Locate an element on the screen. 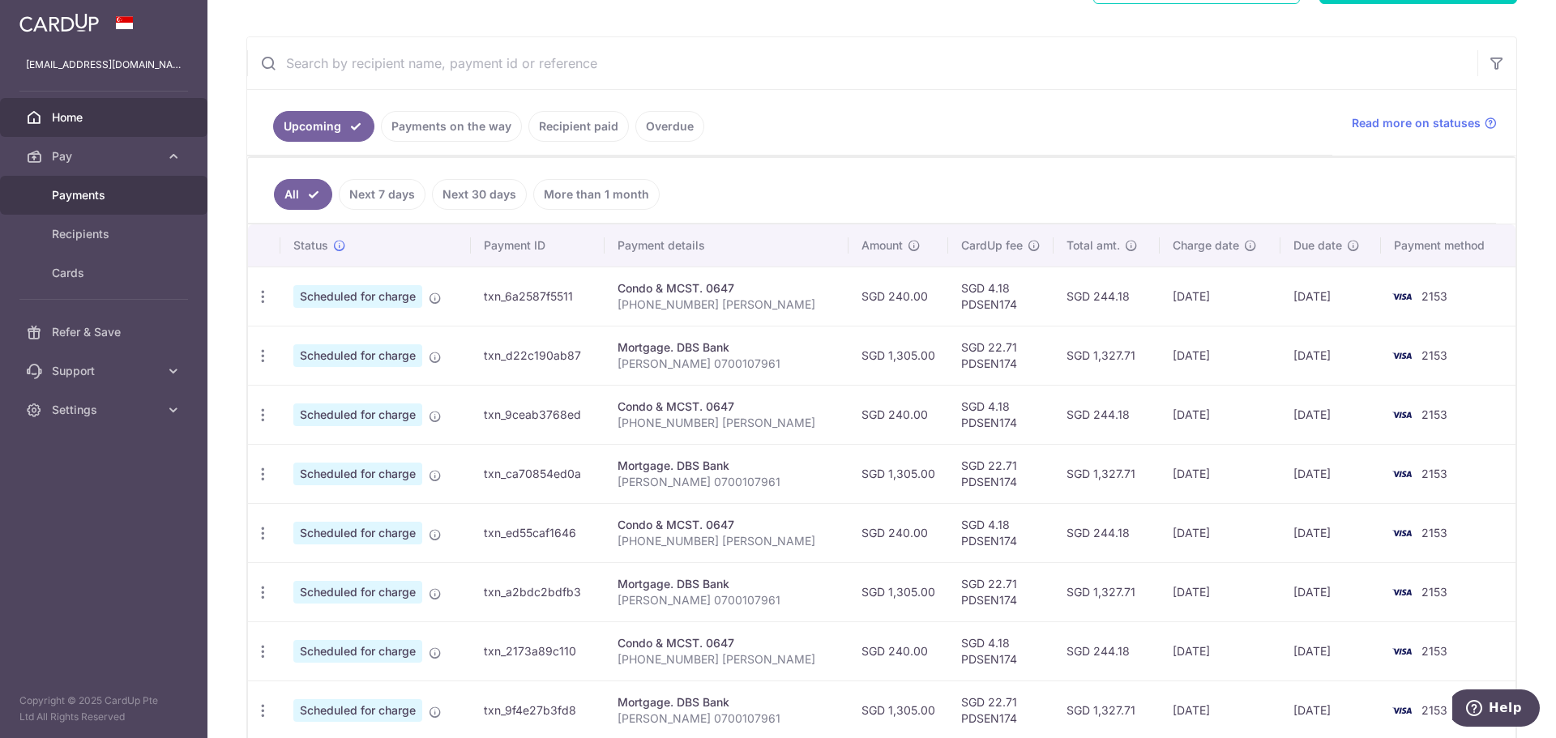 Image resolution: width=1556 pixels, height=738 pixels. a: Overdue is located at coordinates (669, 126).